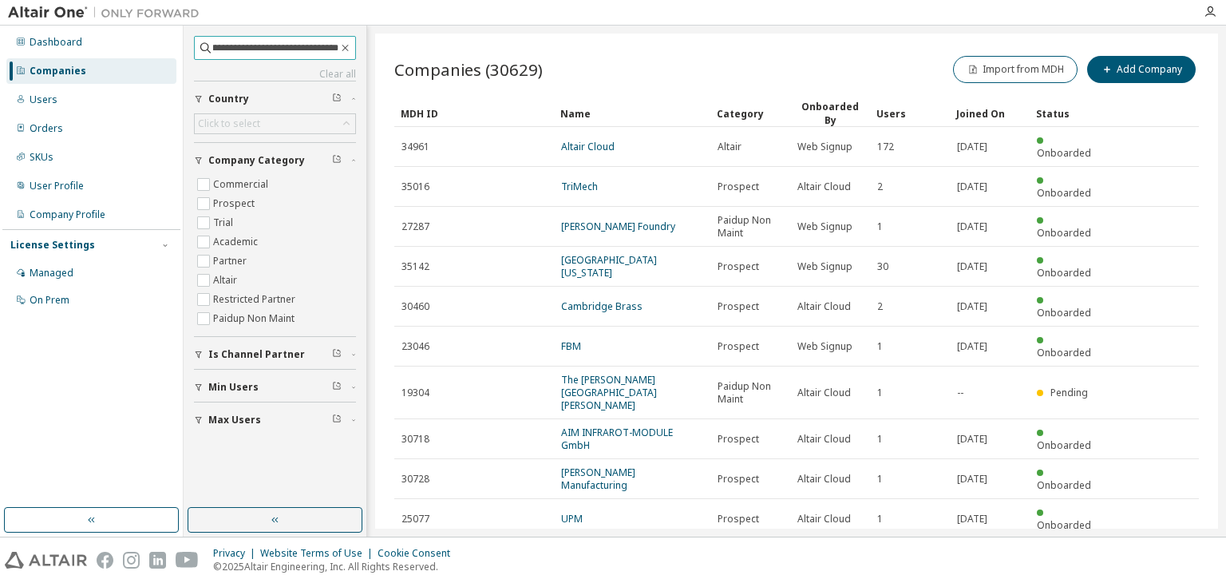 The width and height of the screenshot is (1226, 583). What do you see at coordinates (750, 393) in the screenshot?
I see `span: Paidup Non Maint` at bounding box center [750, 393].